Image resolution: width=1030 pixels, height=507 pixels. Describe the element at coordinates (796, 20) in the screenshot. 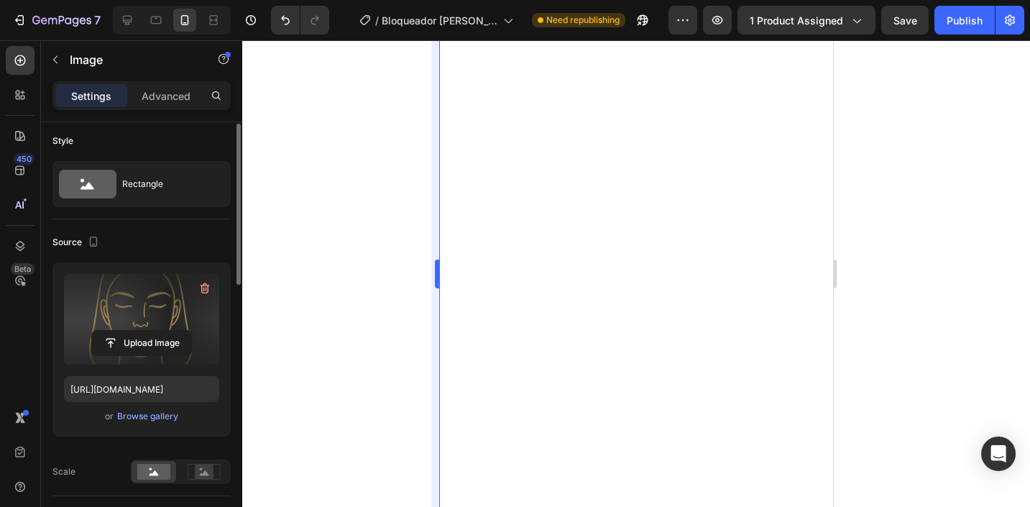

I see `span: 1 product assigned` at that location.